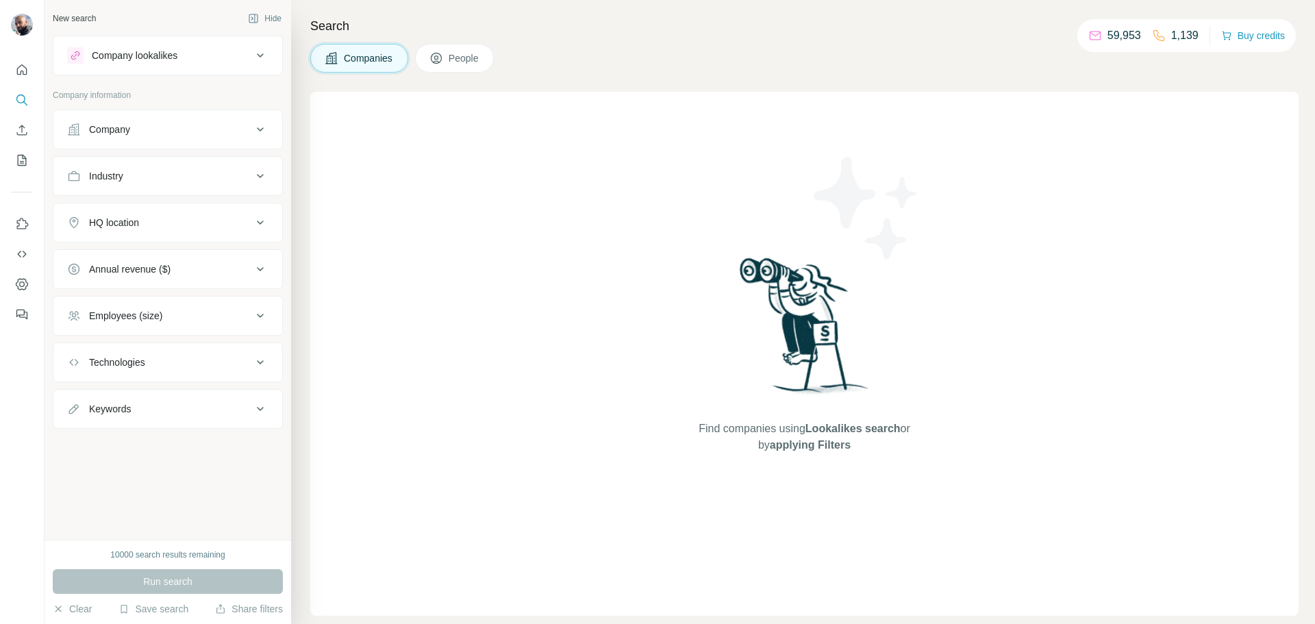  I want to click on button: My lists, so click(22, 160).